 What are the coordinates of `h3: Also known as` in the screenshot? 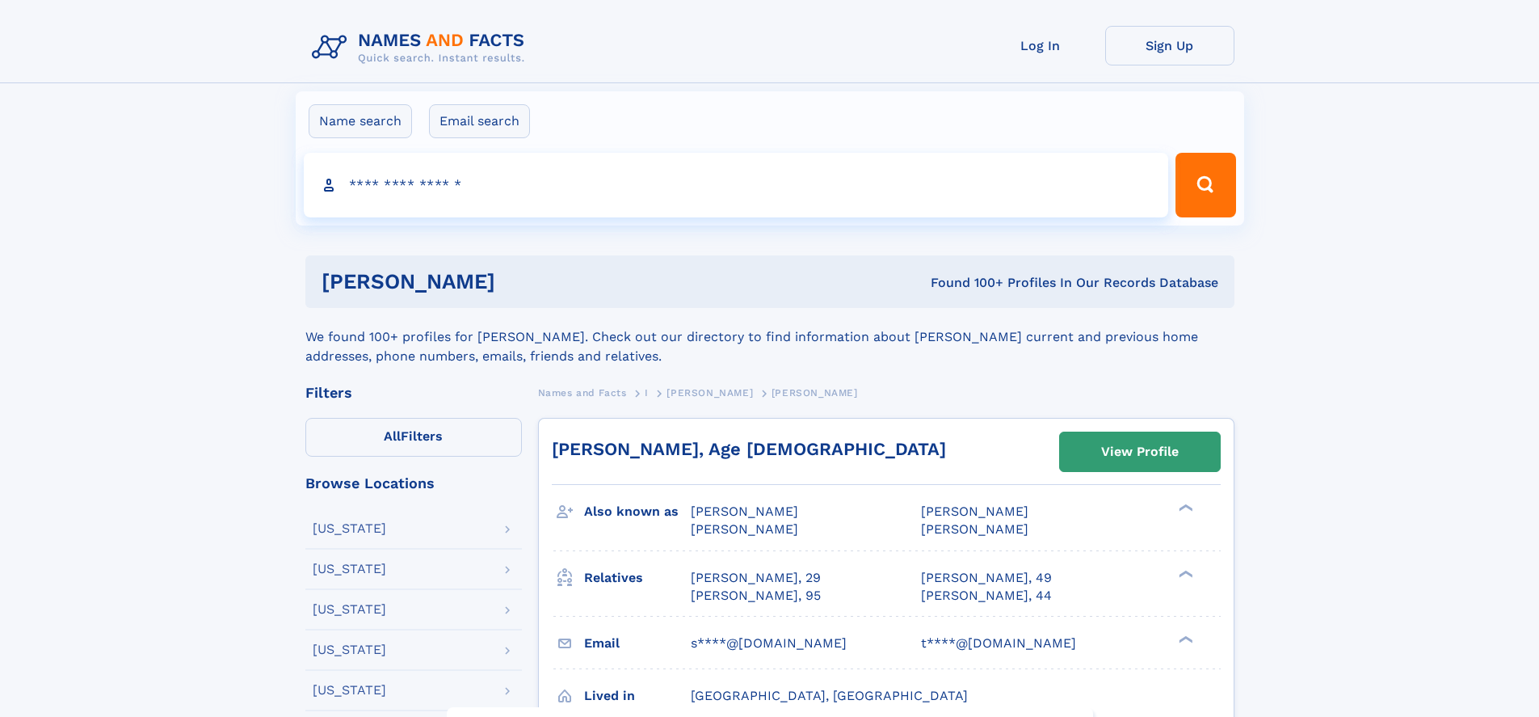 It's located at (637, 511).